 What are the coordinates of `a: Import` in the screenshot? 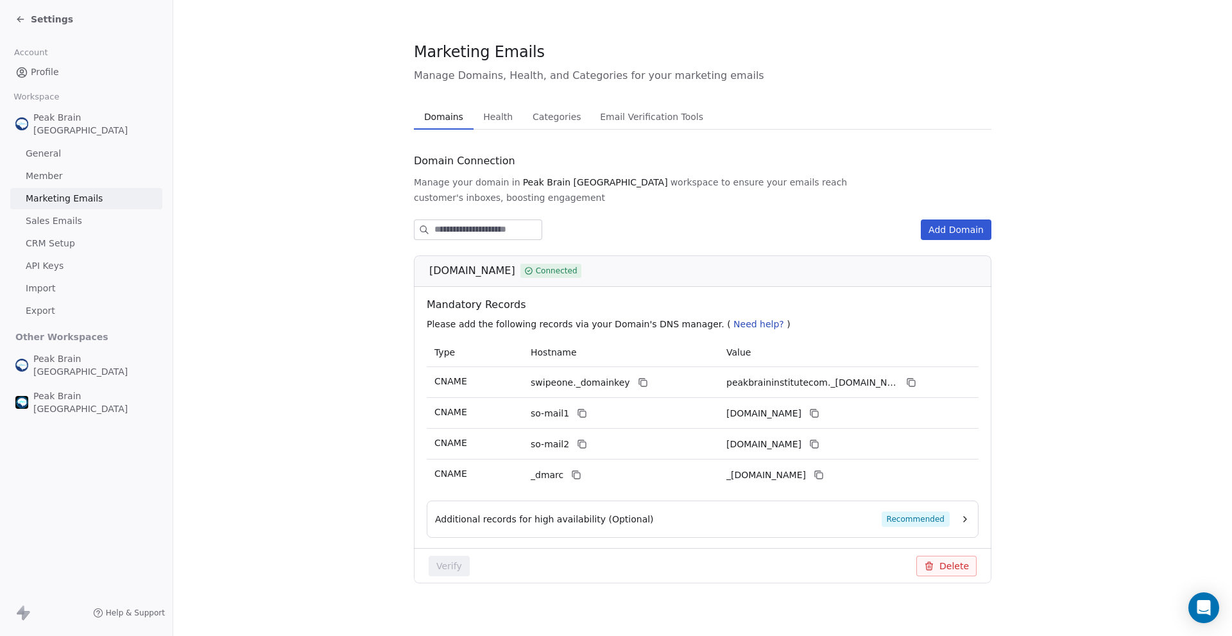 It's located at (86, 288).